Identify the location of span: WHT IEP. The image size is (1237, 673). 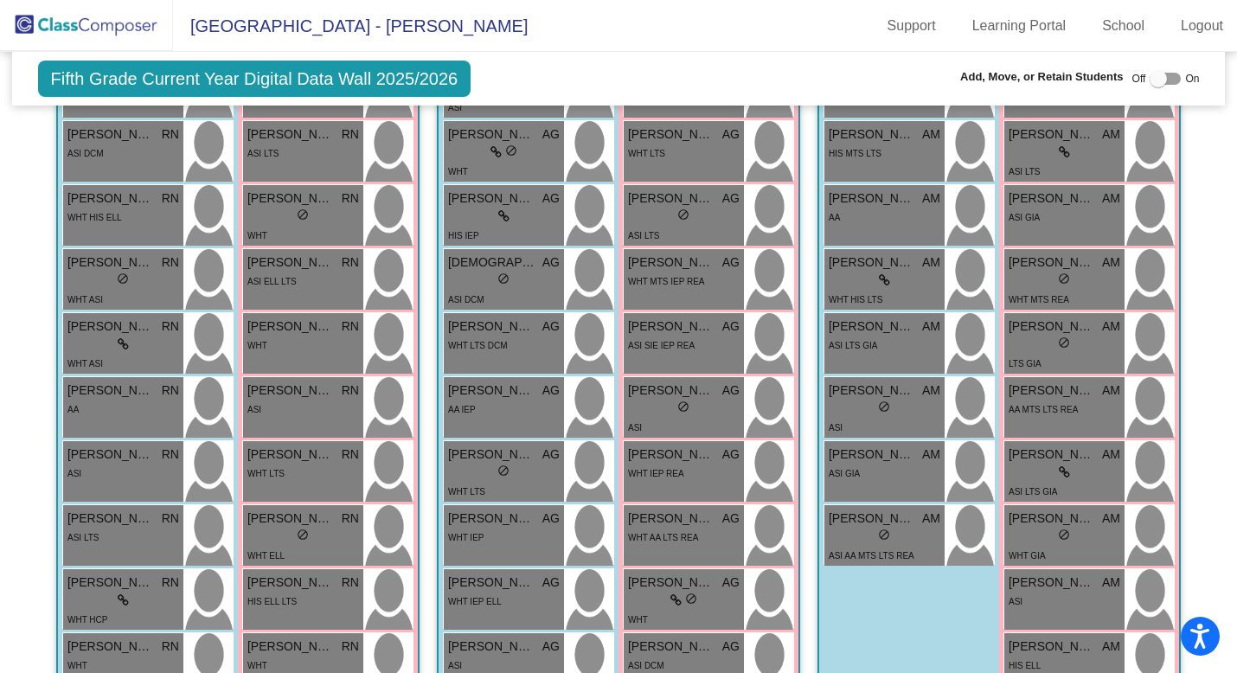
(465, 537).